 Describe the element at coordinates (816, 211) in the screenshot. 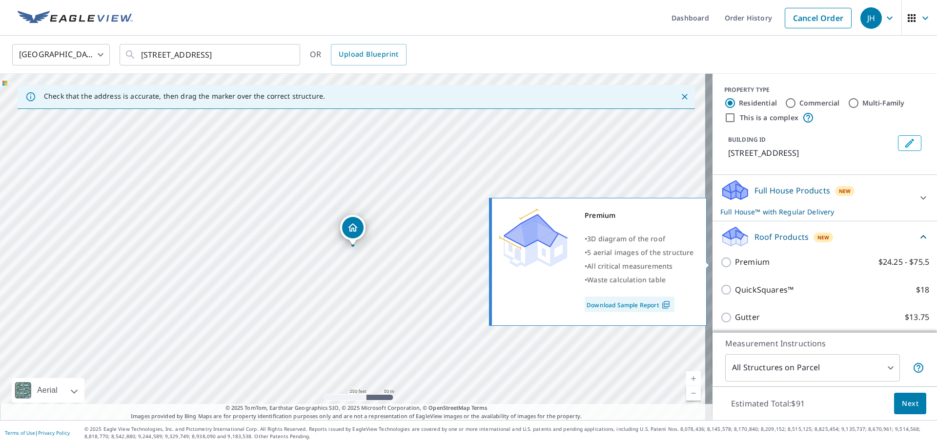

I see `p: Full House™ with Regular Delivery` at that location.